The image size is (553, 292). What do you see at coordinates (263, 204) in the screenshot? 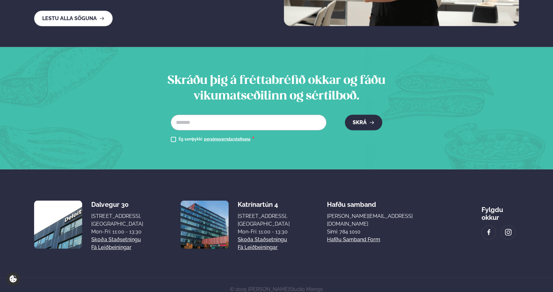
I see `div: Katrínartún 4` at bounding box center [263, 204].